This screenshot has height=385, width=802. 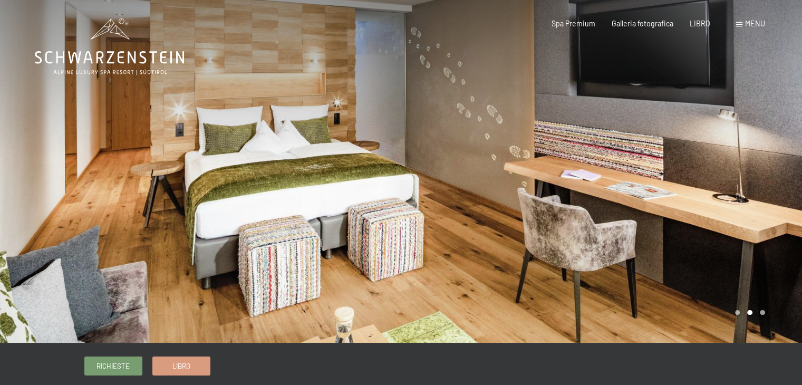 I want to click on font: menu, so click(x=755, y=23).